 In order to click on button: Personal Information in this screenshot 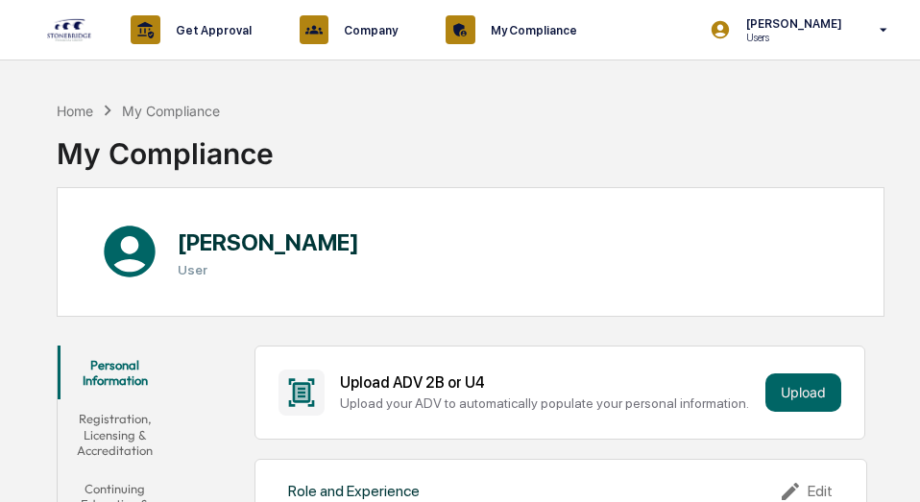, I will do `click(115, 373)`.